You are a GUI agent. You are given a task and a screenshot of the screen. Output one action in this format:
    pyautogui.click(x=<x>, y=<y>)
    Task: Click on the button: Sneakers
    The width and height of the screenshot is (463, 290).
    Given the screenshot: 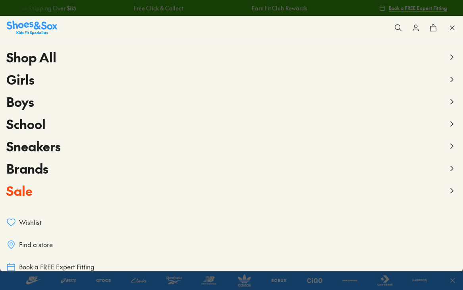 What is the action you would take?
    pyautogui.click(x=231, y=146)
    